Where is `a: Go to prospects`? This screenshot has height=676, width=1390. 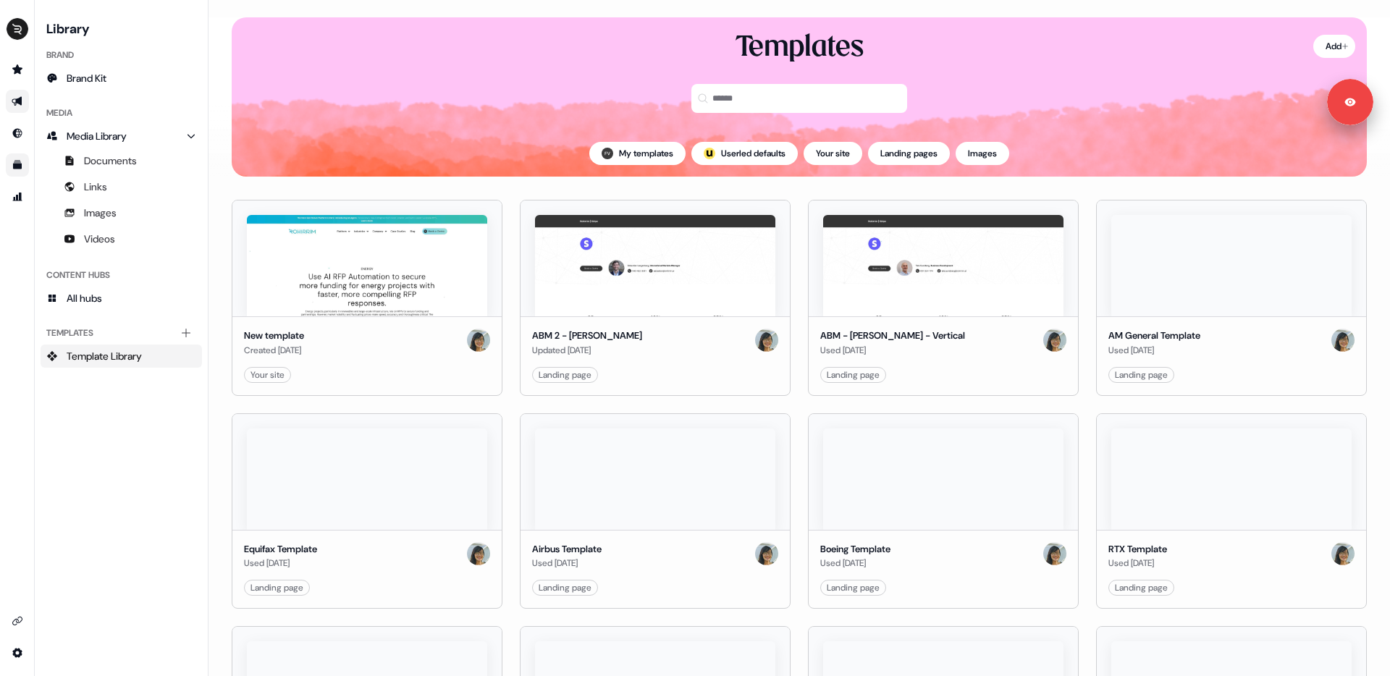
a: Go to prospects is located at coordinates (17, 69).